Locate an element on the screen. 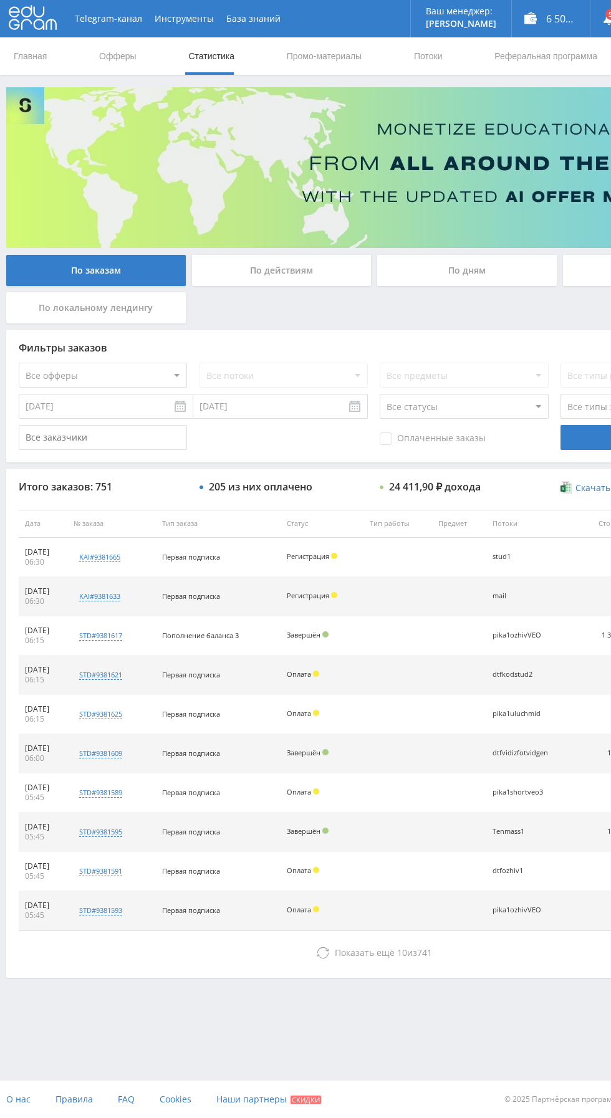 Image resolution: width=611 pixels, height=1118 pixels. span: Cookies is located at coordinates (175, 1099).